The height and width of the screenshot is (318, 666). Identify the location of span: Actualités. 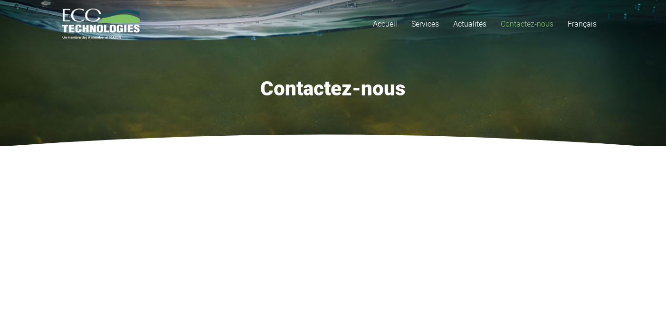
(470, 24).